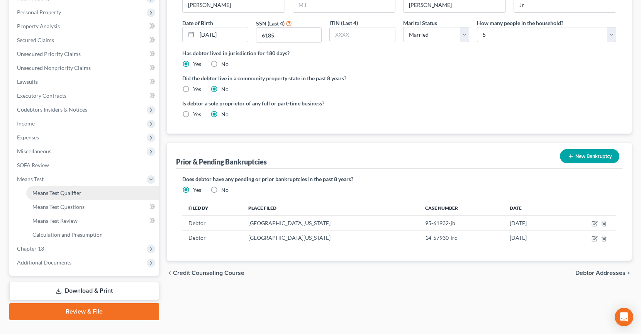 This screenshot has width=641, height=334. I want to click on a: SOFA Review, so click(85, 165).